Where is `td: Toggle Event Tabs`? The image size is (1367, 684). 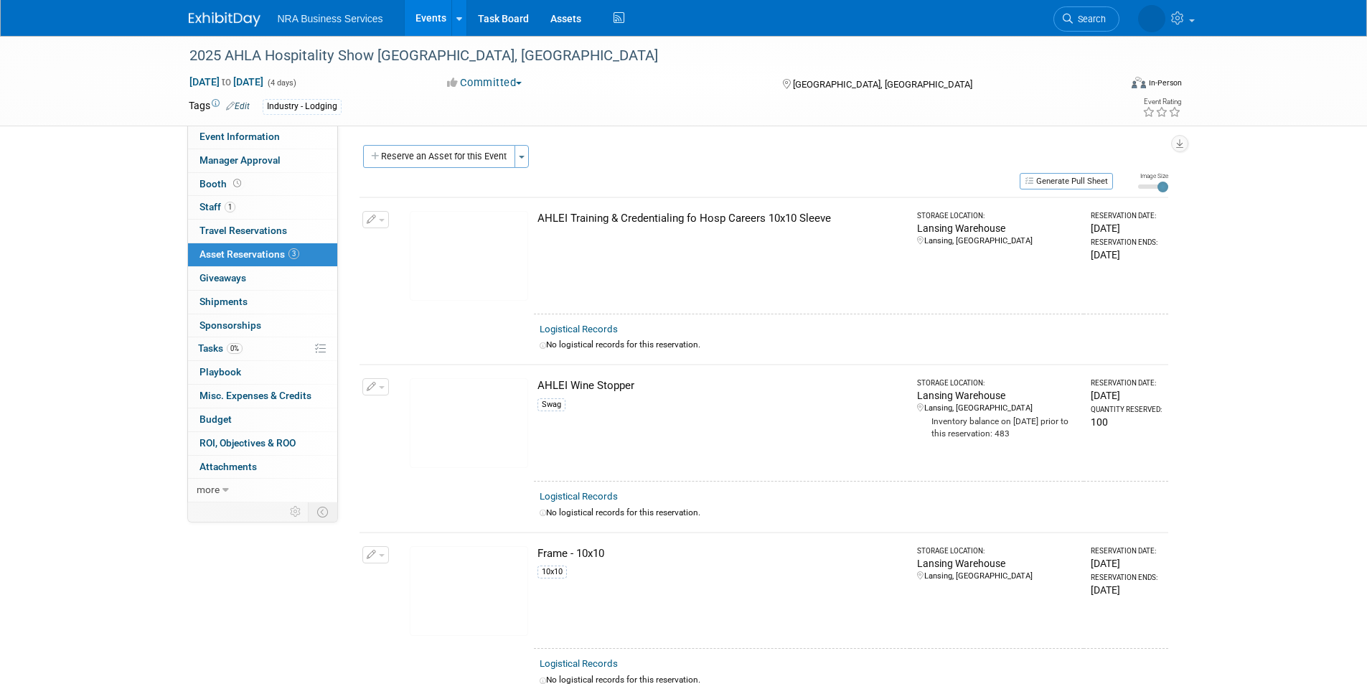 td: Toggle Event Tabs is located at coordinates (322, 512).